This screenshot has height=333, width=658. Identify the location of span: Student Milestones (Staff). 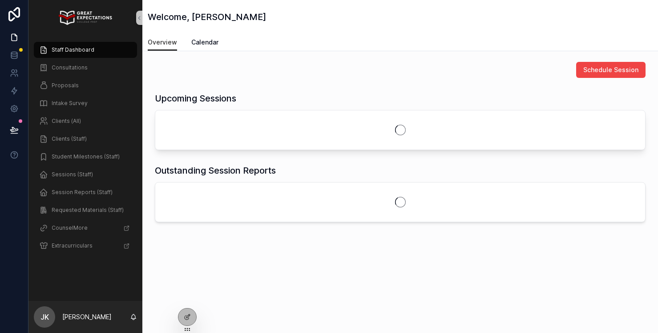
(85, 157).